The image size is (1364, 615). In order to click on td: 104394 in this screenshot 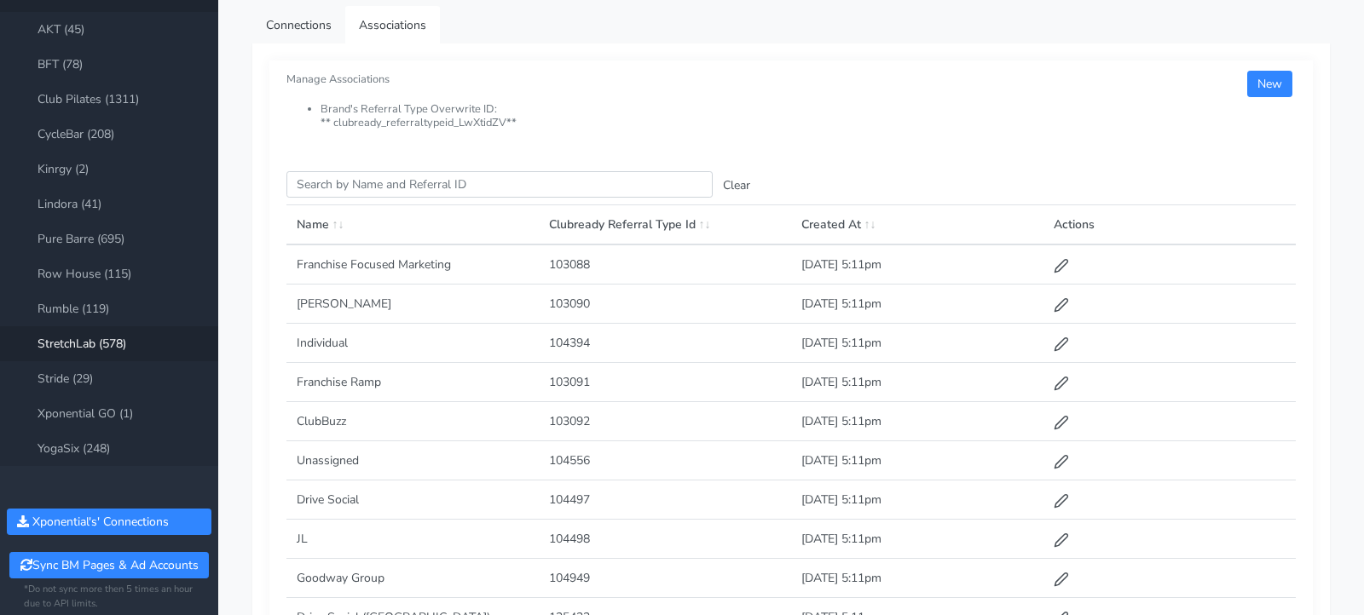, I will do `click(665, 343)`.